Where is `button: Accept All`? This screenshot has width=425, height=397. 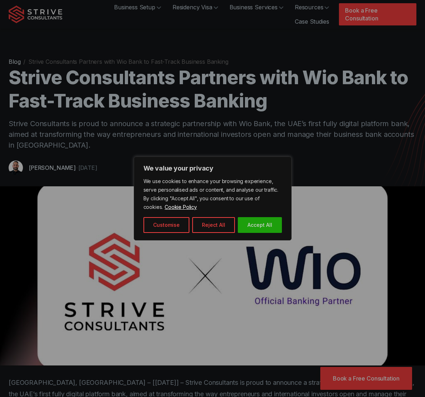
button: Accept All is located at coordinates (259, 225).